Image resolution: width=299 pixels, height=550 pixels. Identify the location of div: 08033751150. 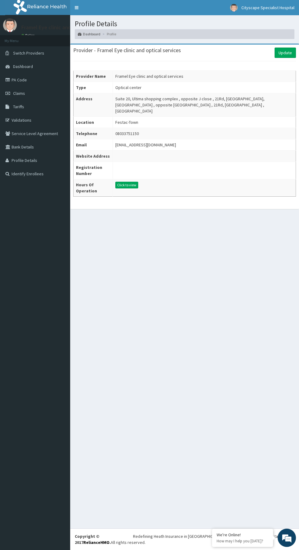
(127, 133).